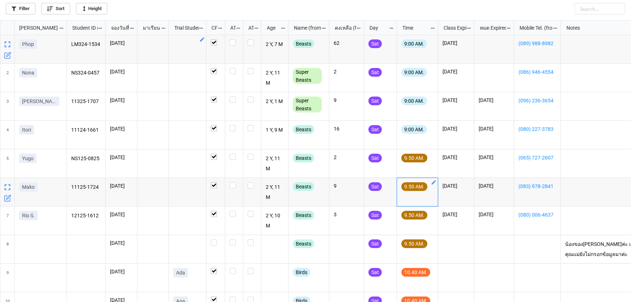 The image size is (631, 302). I want to click on a: (080) 006-4637, so click(537, 215).